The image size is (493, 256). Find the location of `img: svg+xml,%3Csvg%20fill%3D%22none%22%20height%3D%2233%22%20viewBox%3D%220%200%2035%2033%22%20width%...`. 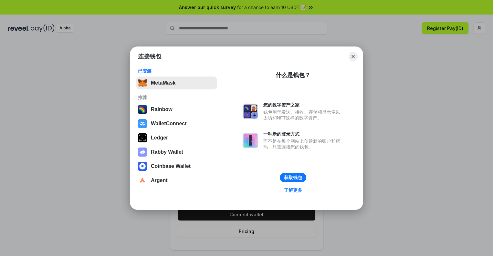

img: svg+xml,%3Csvg%20fill%3D%22none%22%20height%3D%2233%22%20viewBox%3D%220%200%2035%2033%22%20width%... is located at coordinates (142, 83).